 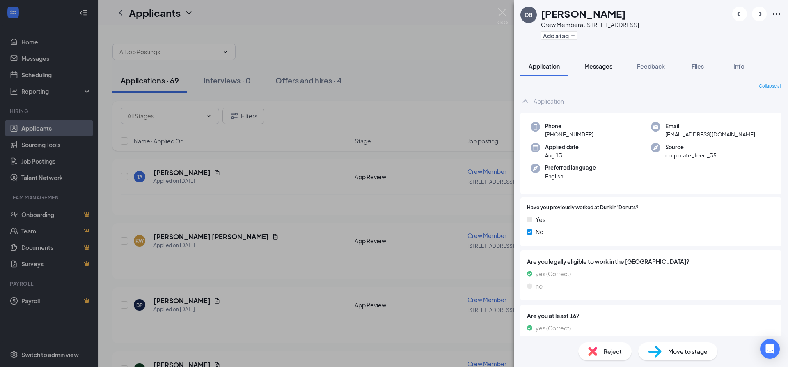 What do you see at coordinates (599, 66) in the screenshot?
I see `span: Messages` at bounding box center [599, 66].